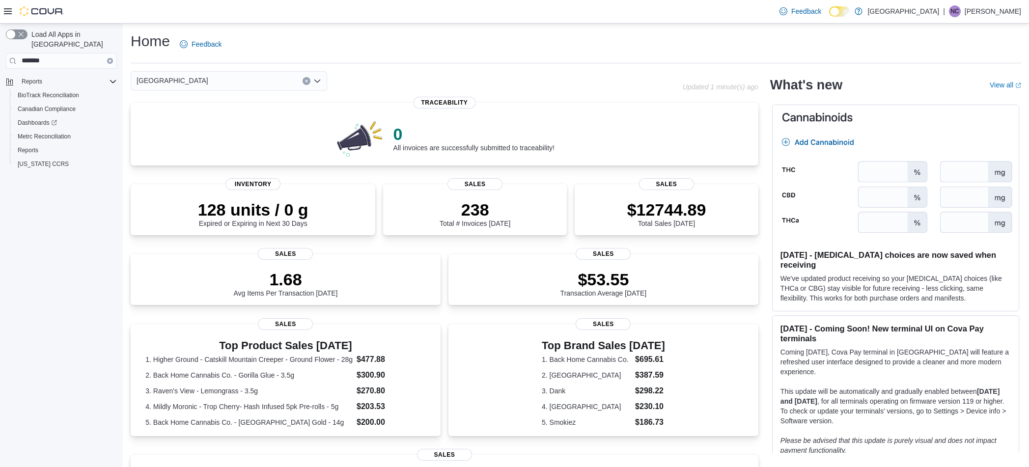 The image size is (1029, 467). I want to click on button: Canadian Compliance, so click(65, 109).